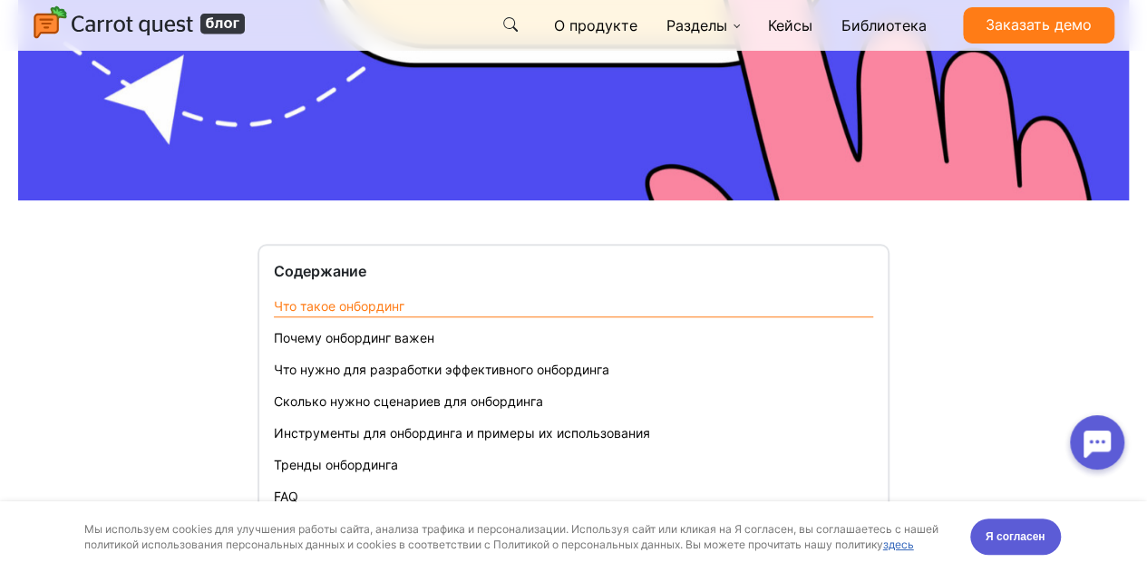 Image resolution: width=1147 pixels, height=572 pixels. Describe the element at coordinates (899, 43) in the screenshot. I see `a: здесь` at that location.